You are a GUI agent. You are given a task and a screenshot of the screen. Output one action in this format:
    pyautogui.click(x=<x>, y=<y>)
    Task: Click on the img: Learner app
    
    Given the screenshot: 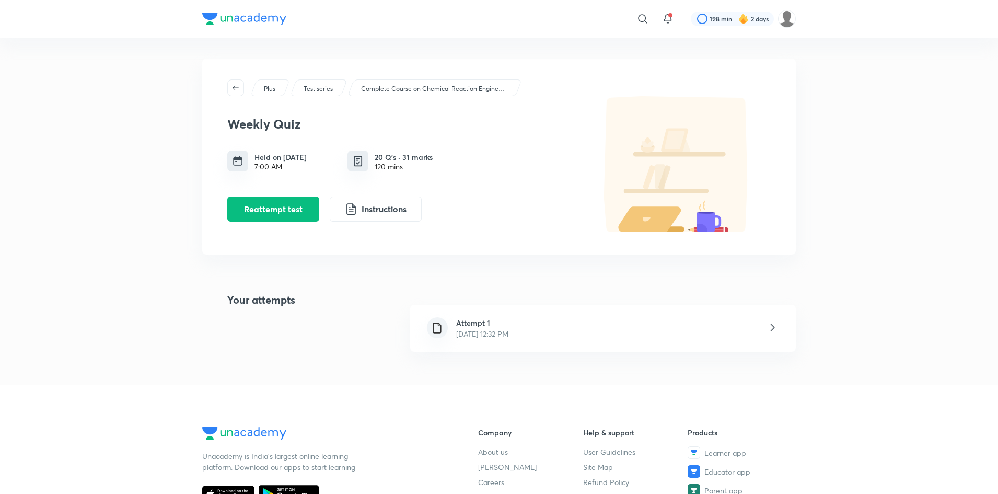 What is the action you would take?
    pyautogui.click(x=694, y=453)
    